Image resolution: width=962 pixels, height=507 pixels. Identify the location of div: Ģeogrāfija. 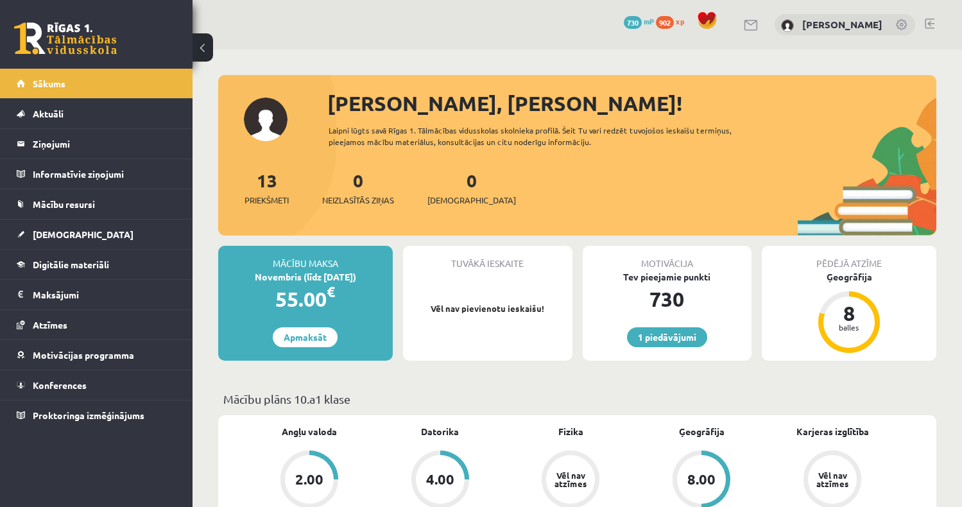
(849, 277).